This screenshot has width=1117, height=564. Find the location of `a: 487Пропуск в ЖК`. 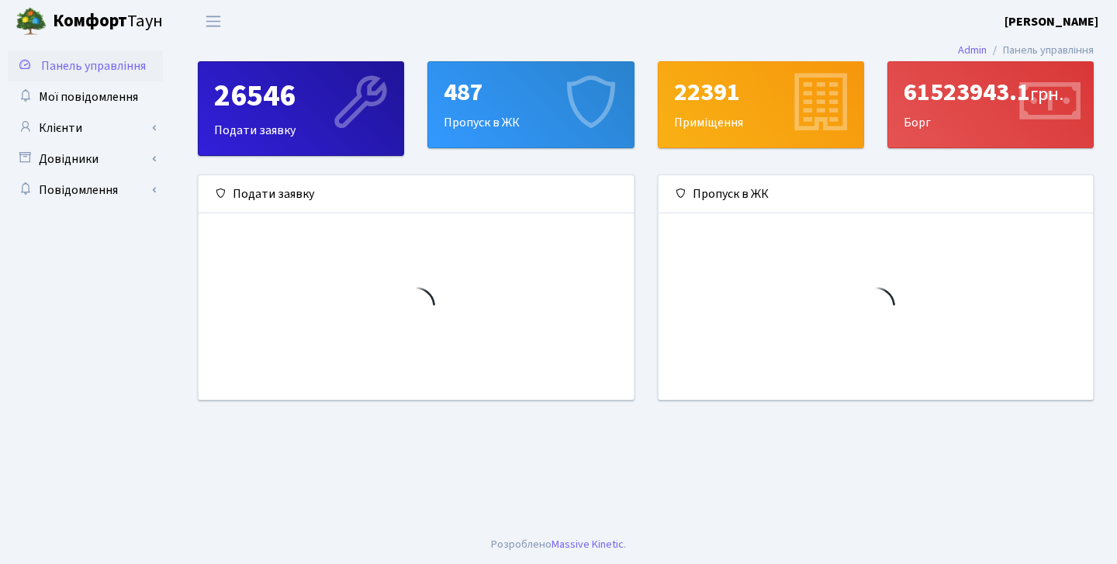

a: 487Пропуск в ЖК is located at coordinates (531, 105).